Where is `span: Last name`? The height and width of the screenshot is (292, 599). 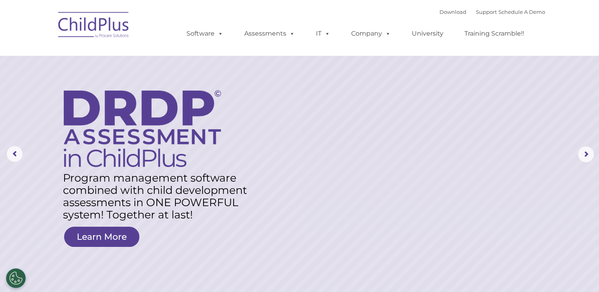
span: Last name is located at coordinates (122, 55).